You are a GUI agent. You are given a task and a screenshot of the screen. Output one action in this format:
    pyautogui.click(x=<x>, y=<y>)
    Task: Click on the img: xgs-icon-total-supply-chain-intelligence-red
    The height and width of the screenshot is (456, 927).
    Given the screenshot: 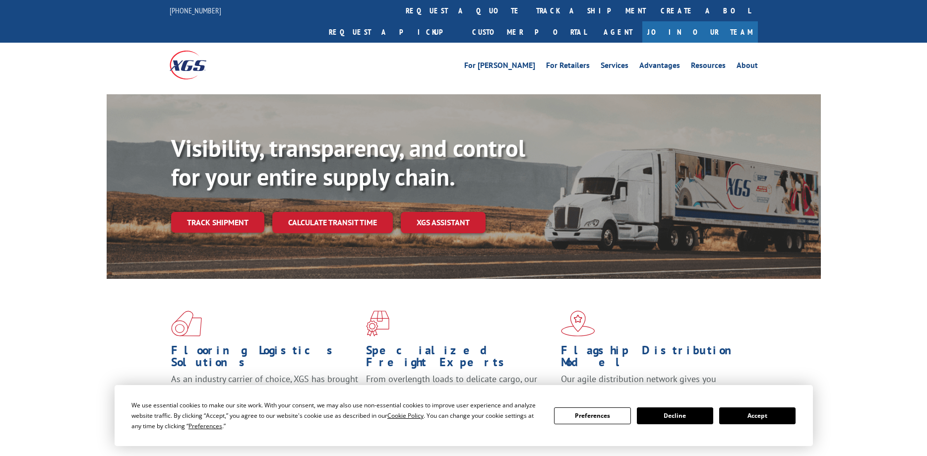 What is the action you would take?
    pyautogui.click(x=187, y=323)
    